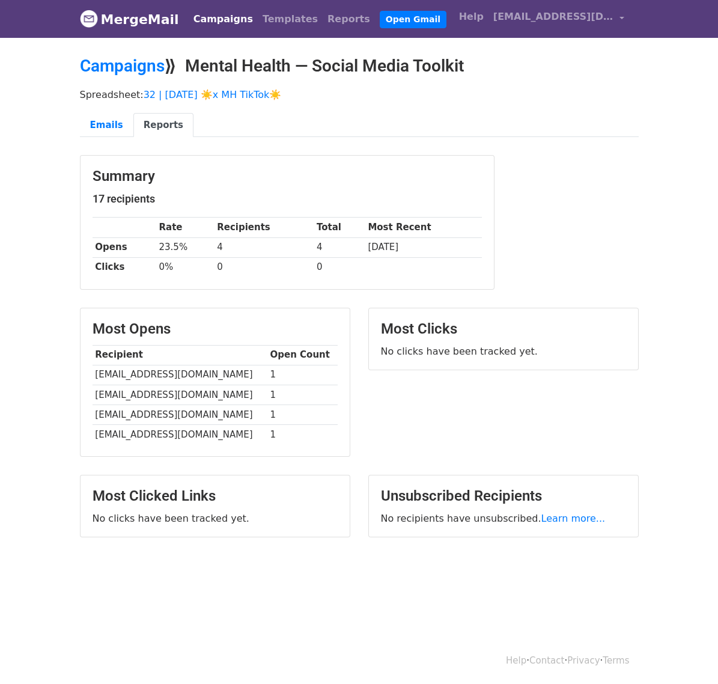 The image size is (718, 684). Describe the element at coordinates (616, 661) in the screenshot. I see `a: Terms` at that location.